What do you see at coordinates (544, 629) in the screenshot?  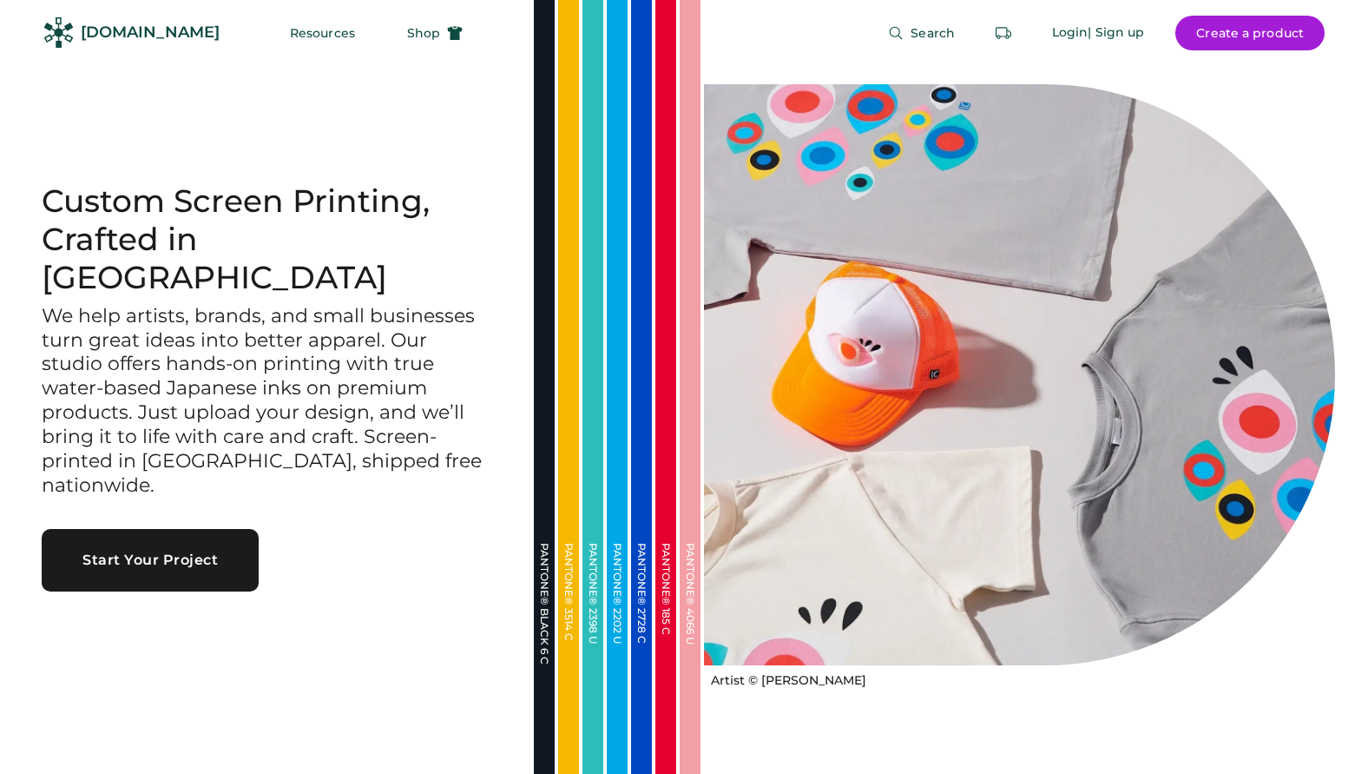 I see `div: PANTONE® BLACK 6 C` at bounding box center [544, 629].